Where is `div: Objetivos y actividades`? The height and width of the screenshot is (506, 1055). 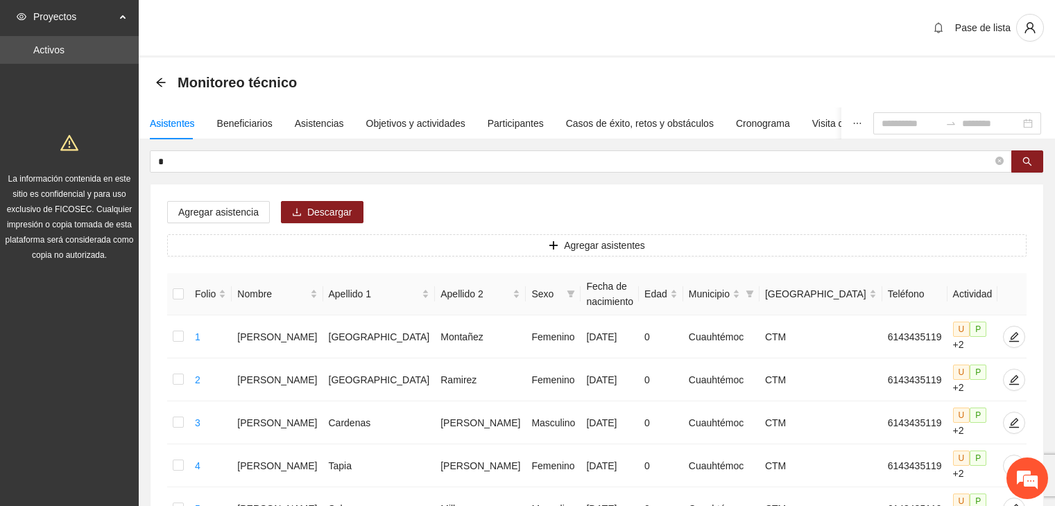
div: Objetivos y actividades is located at coordinates (415, 123).